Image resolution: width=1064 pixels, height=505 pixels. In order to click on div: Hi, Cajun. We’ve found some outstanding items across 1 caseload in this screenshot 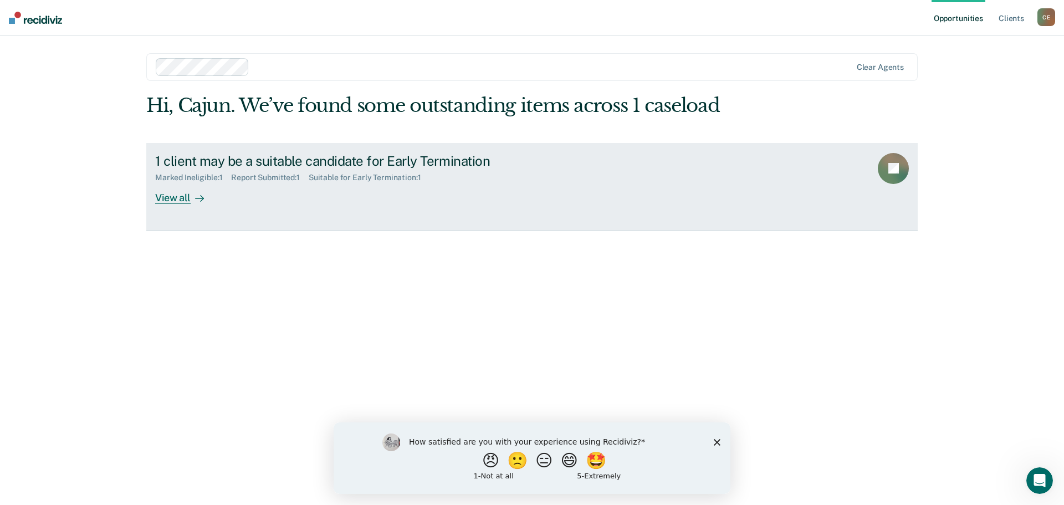, I will do `click(455, 105)`.